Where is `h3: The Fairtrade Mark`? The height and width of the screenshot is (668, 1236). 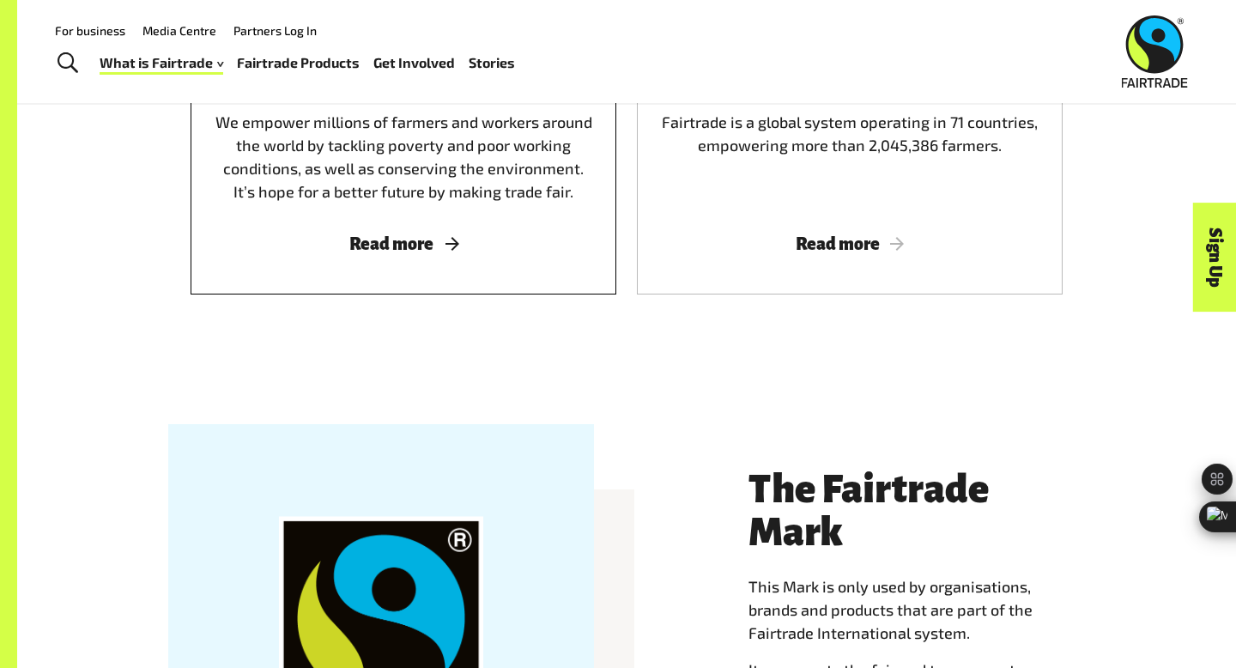 h3: The Fairtrade Mark is located at coordinates (917, 511).